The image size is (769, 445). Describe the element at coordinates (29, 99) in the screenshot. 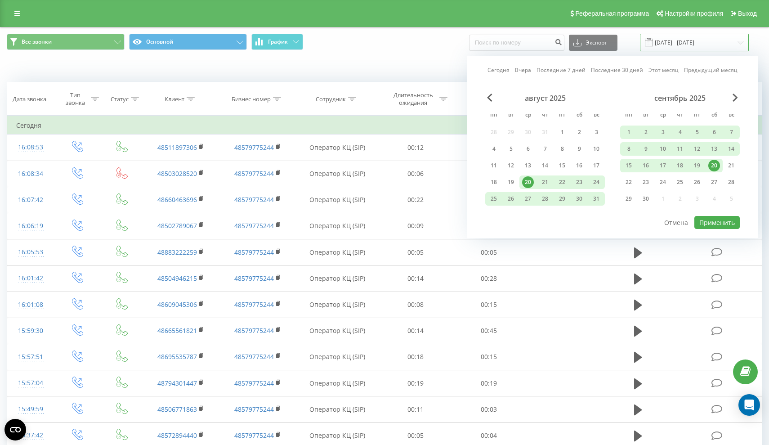

I see `div: Дата звонка` at that location.